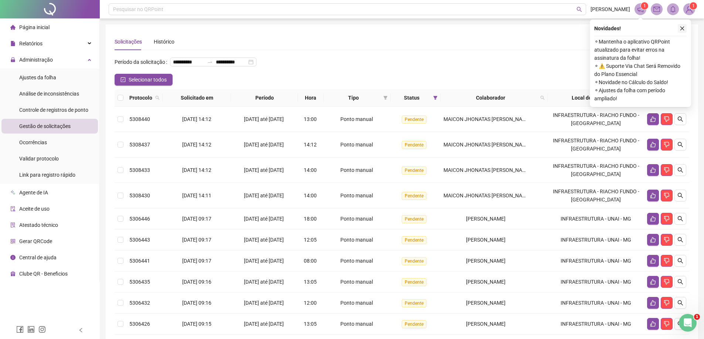 The image size is (704, 339). Describe the element at coordinates (310, 119) in the screenshot. I see `span: 13:00` at that location.